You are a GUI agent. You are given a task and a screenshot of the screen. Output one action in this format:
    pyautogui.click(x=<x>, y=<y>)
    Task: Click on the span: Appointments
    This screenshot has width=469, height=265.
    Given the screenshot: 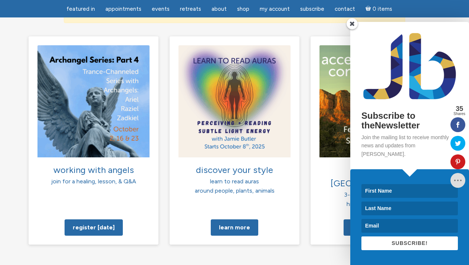 What is the action you would take?
    pyautogui.click(x=123, y=9)
    